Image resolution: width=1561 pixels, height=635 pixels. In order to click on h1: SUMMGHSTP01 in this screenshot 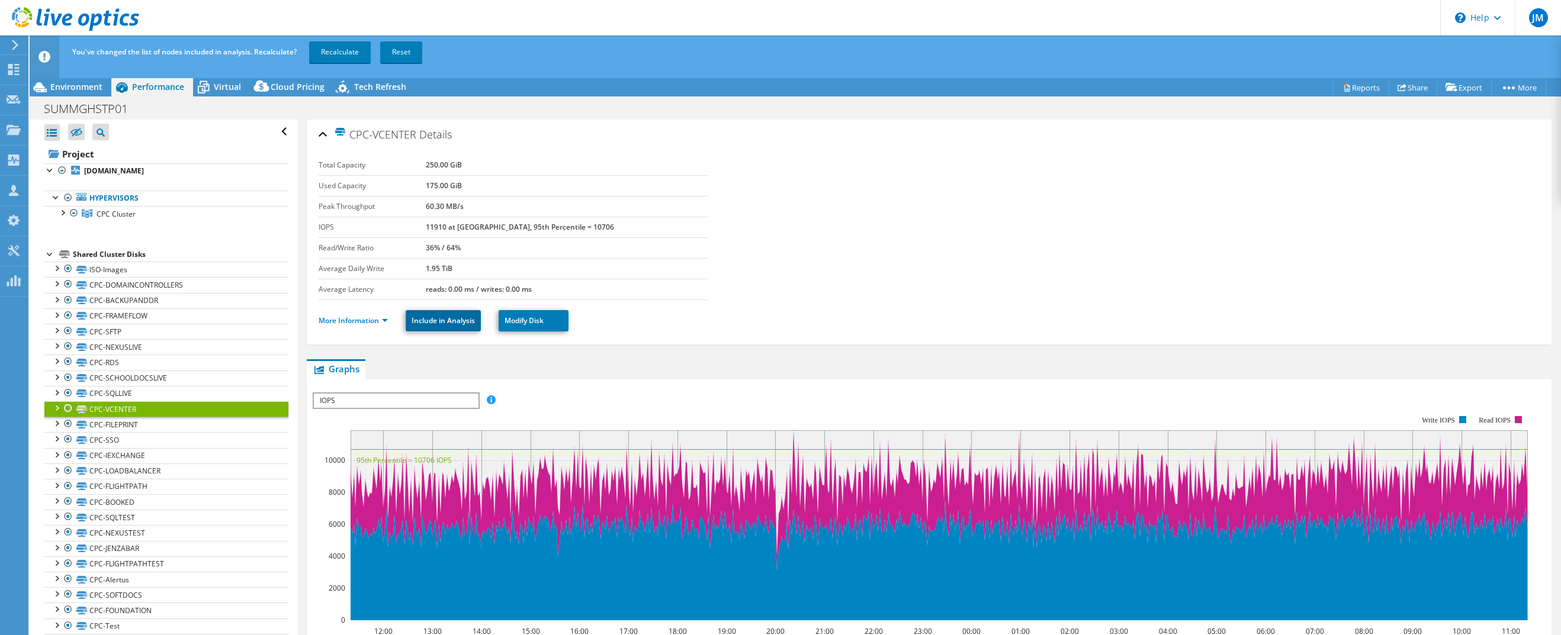, I will do `click(92, 109)`.